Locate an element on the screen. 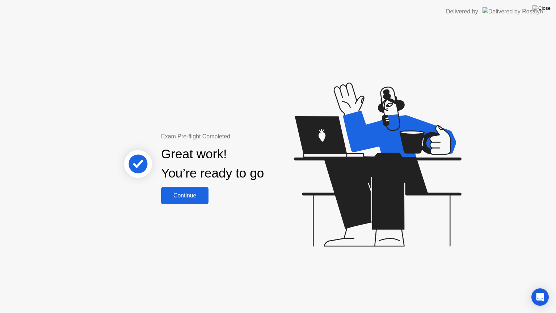 This screenshot has width=556, height=313. img: Close is located at coordinates (541, 8).